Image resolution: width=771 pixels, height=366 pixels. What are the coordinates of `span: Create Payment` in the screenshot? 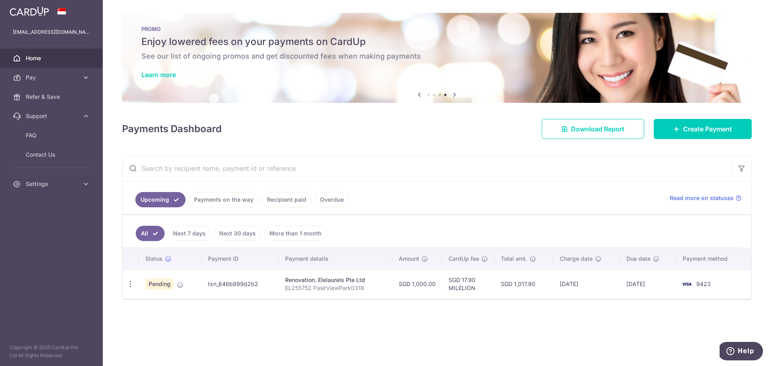 It's located at (708, 129).